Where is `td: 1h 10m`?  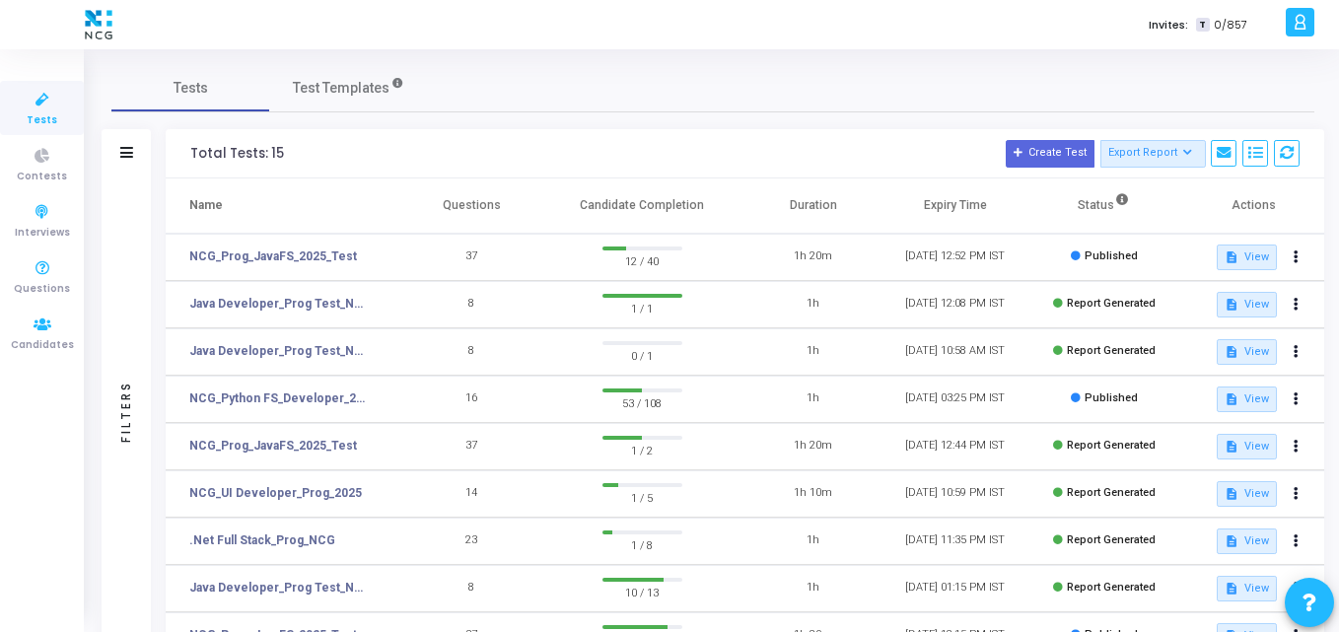 td: 1h 10m is located at coordinates (814, 494).